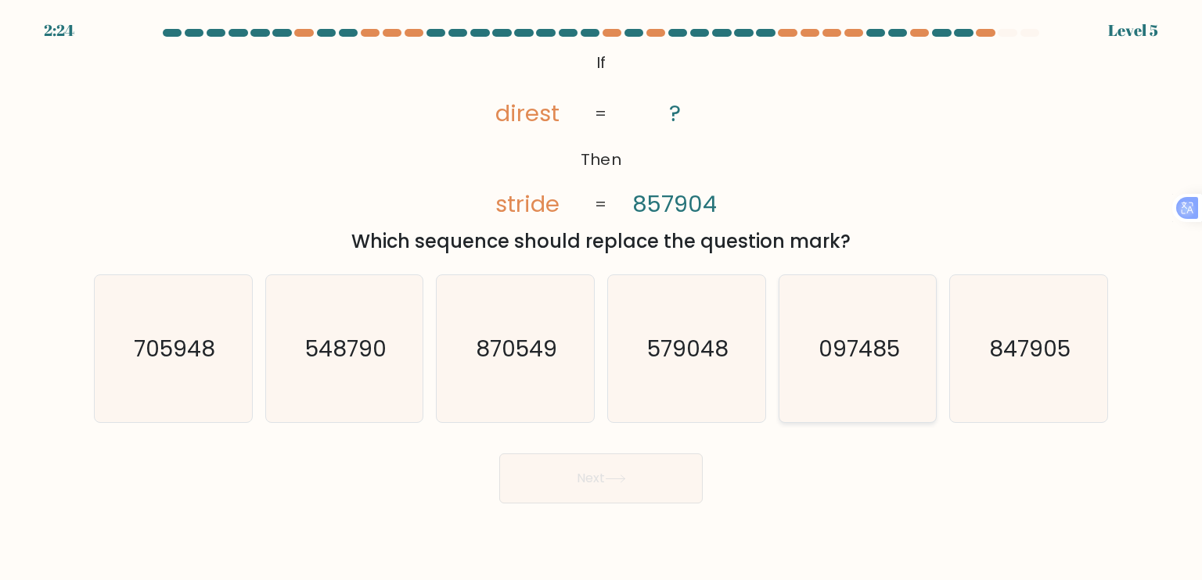  Describe the element at coordinates (601, 160) in the screenshot. I see `tspan: Then` at that location.